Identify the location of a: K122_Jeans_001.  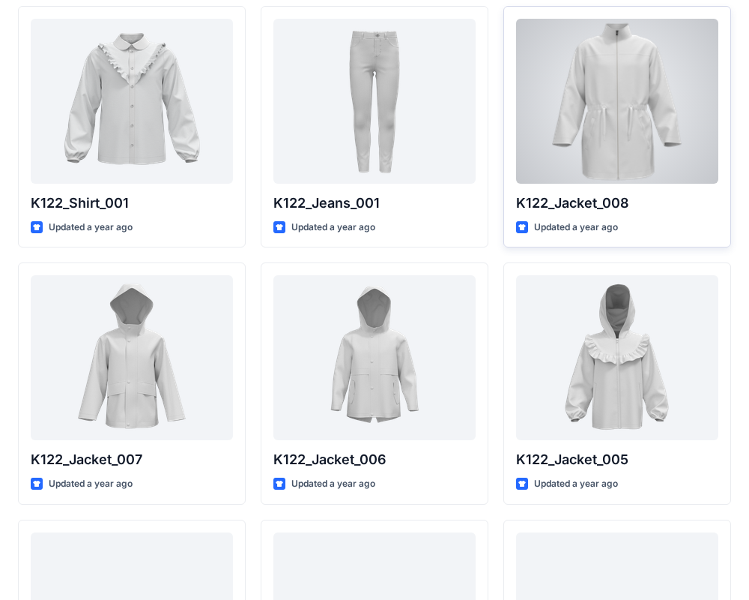
(375, 101).